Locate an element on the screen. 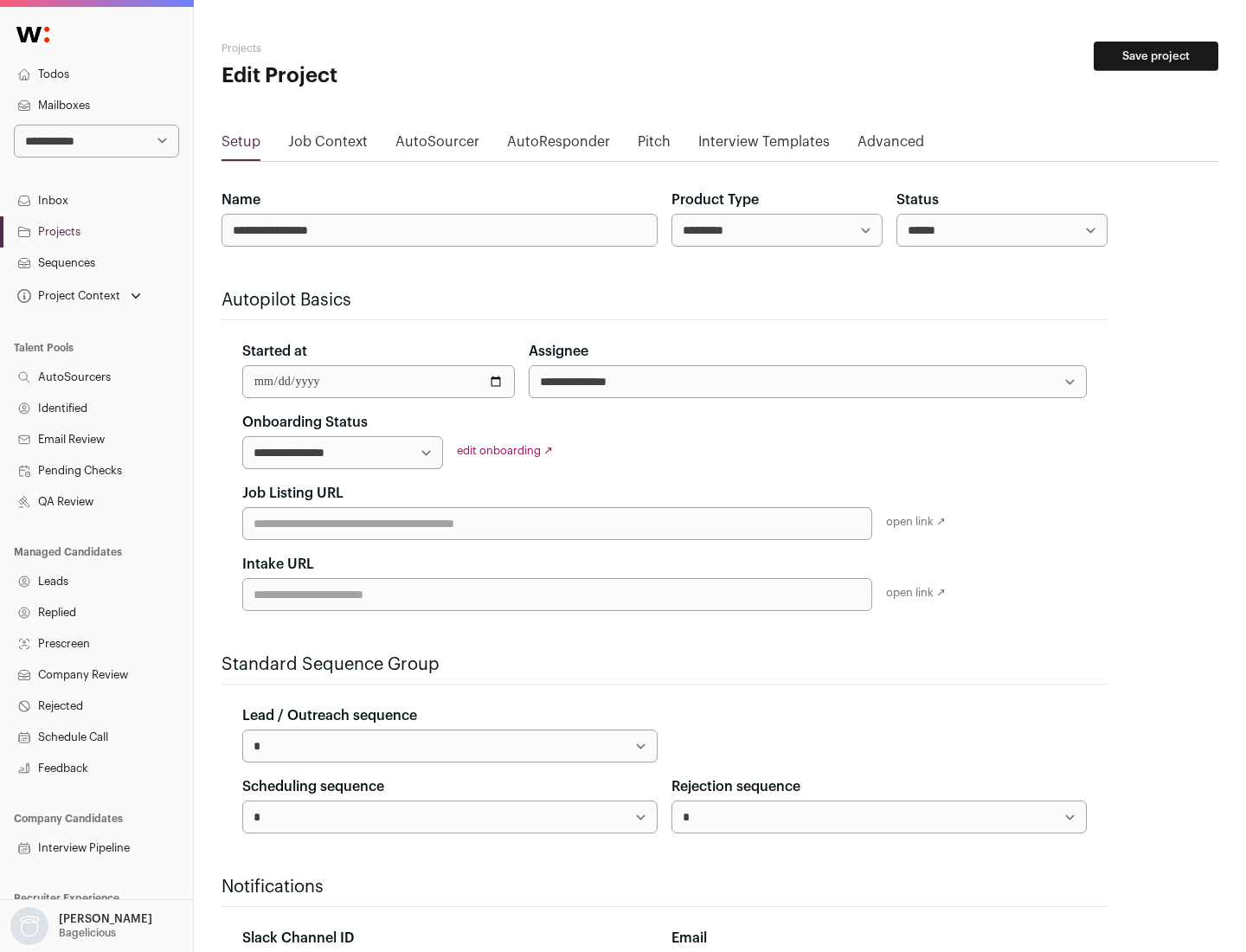 The width and height of the screenshot is (1246, 952). label: Assignee is located at coordinates (558, 351).